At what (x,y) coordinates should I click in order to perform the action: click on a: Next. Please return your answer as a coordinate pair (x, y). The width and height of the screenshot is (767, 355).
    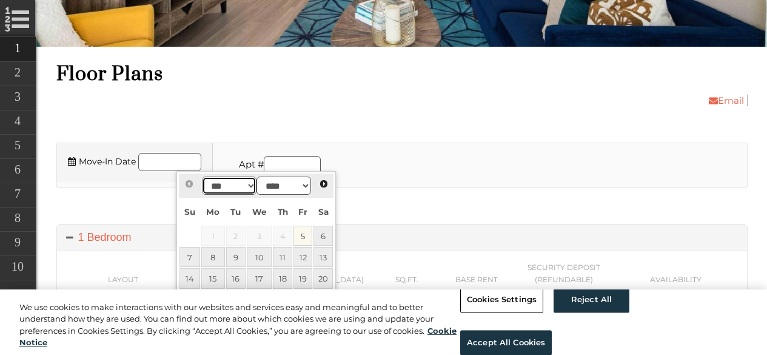
    Looking at the image, I should click on (323, 183).